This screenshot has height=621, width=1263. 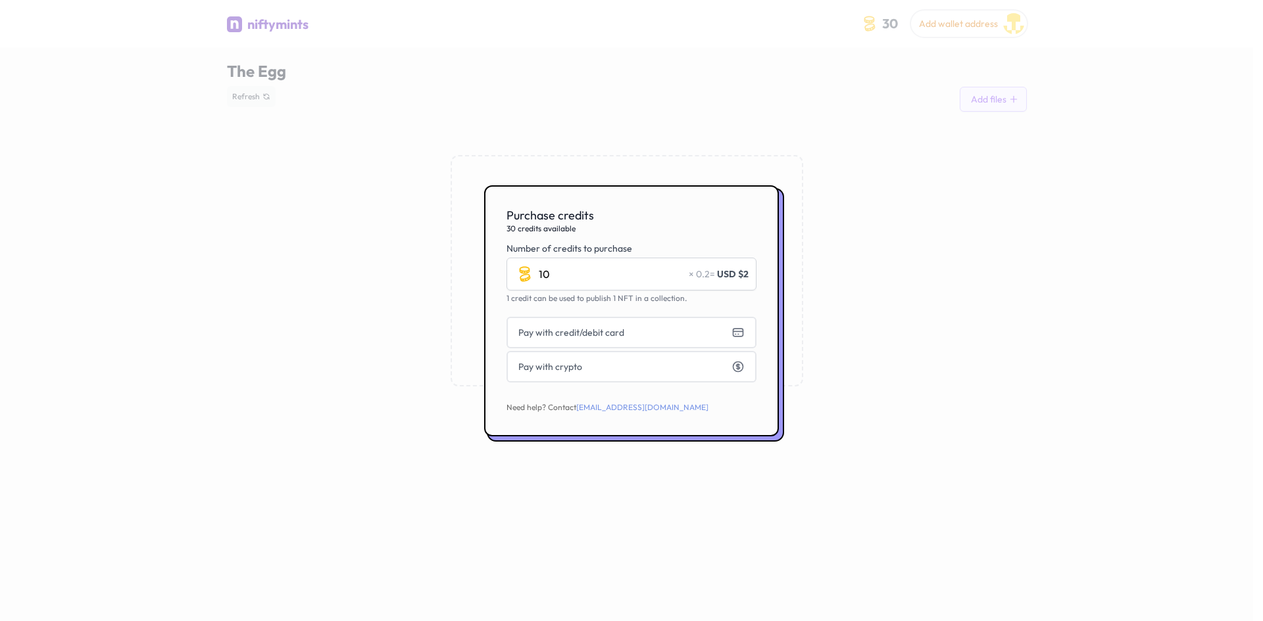 What do you see at coordinates (702, 274) in the screenshot?
I see `span: × 0.2 =` at bounding box center [702, 274].